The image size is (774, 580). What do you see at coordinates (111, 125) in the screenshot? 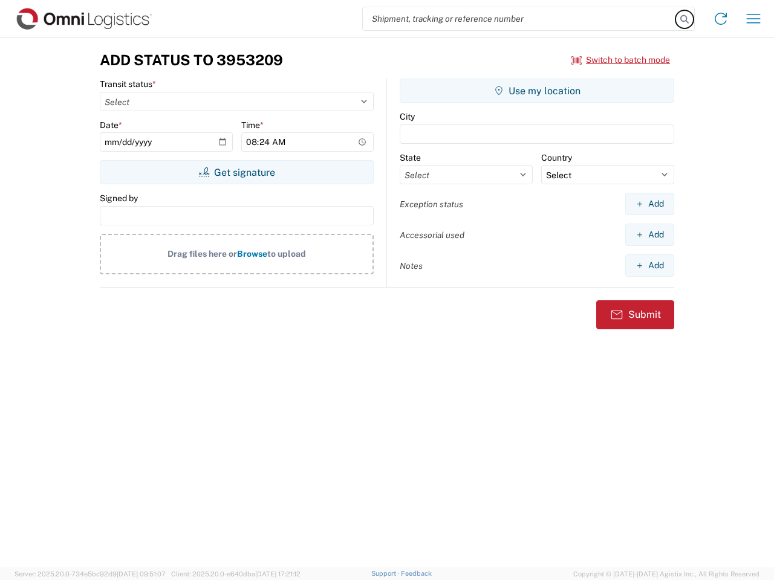
I see `label: Date` at bounding box center [111, 125].